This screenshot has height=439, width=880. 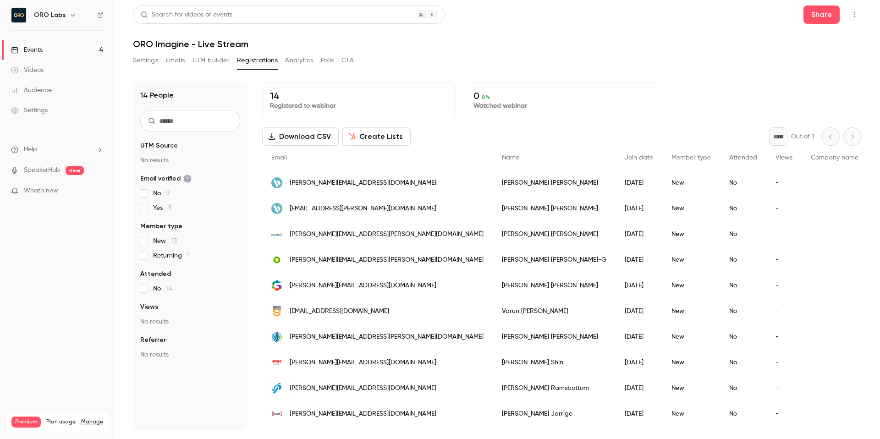 I want to click on img: fullsteam.com, so click(x=277, y=234).